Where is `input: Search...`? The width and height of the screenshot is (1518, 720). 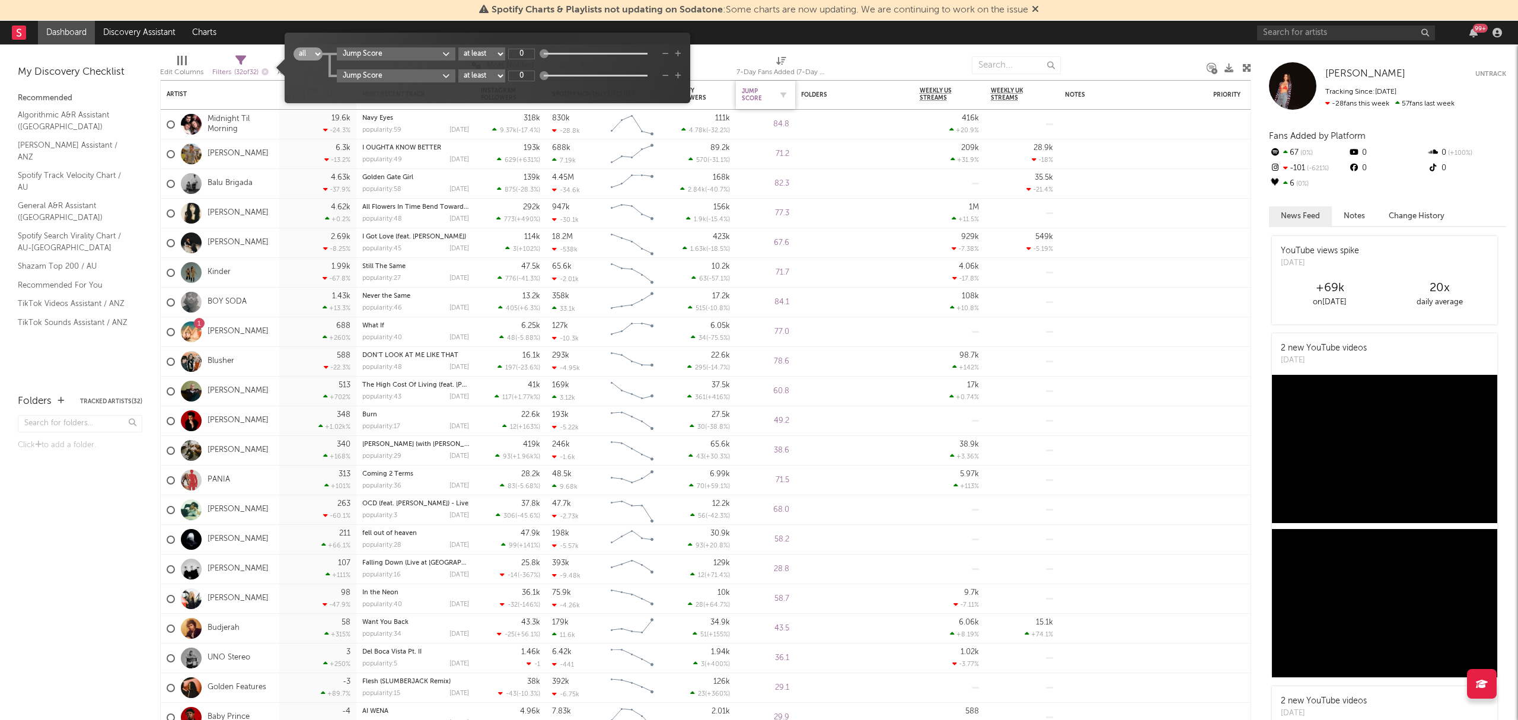 input: Search... is located at coordinates (1017, 65).